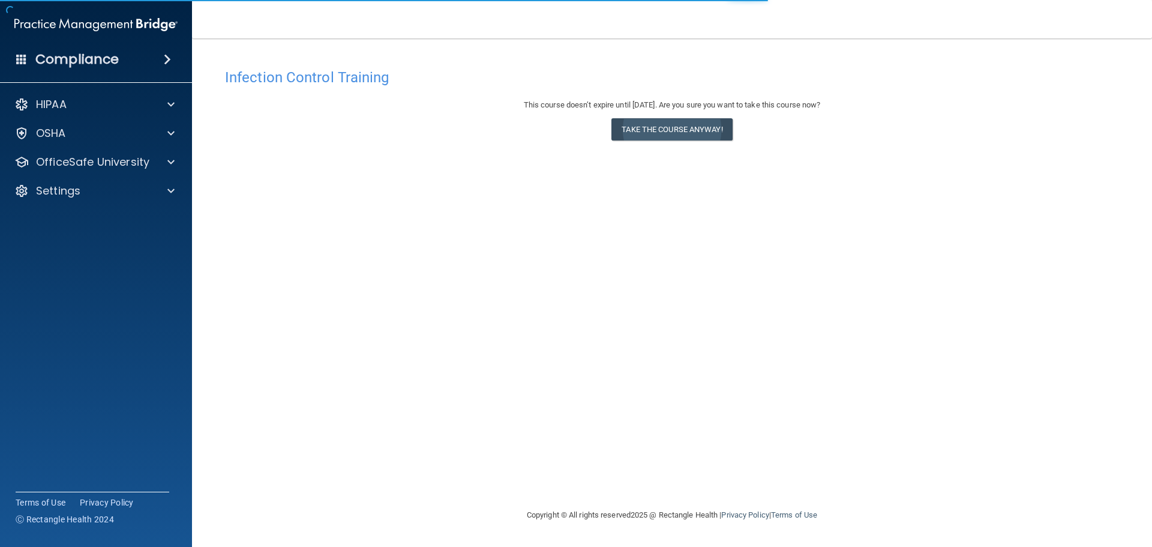 This screenshot has height=547, width=1152. What do you see at coordinates (58, 191) in the screenshot?
I see `p: Settings` at bounding box center [58, 191].